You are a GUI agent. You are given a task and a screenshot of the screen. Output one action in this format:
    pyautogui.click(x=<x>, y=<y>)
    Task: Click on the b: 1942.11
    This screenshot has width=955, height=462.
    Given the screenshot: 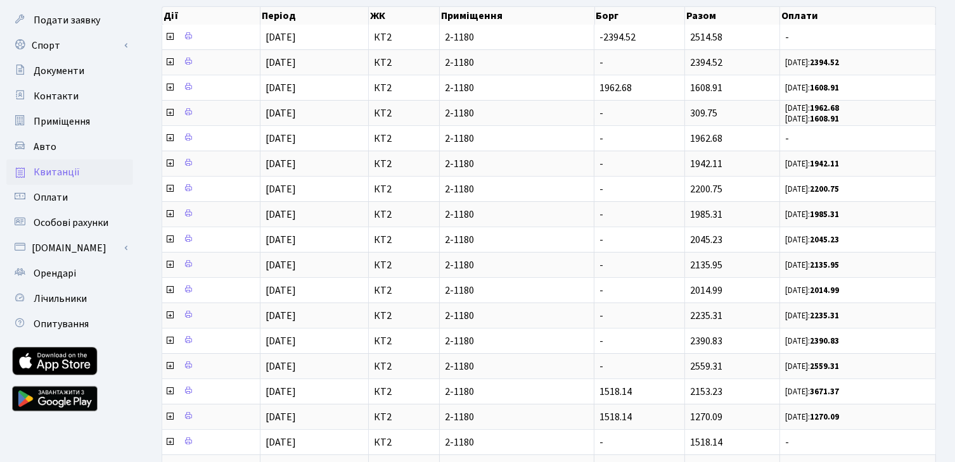 What is the action you would take?
    pyautogui.click(x=824, y=164)
    